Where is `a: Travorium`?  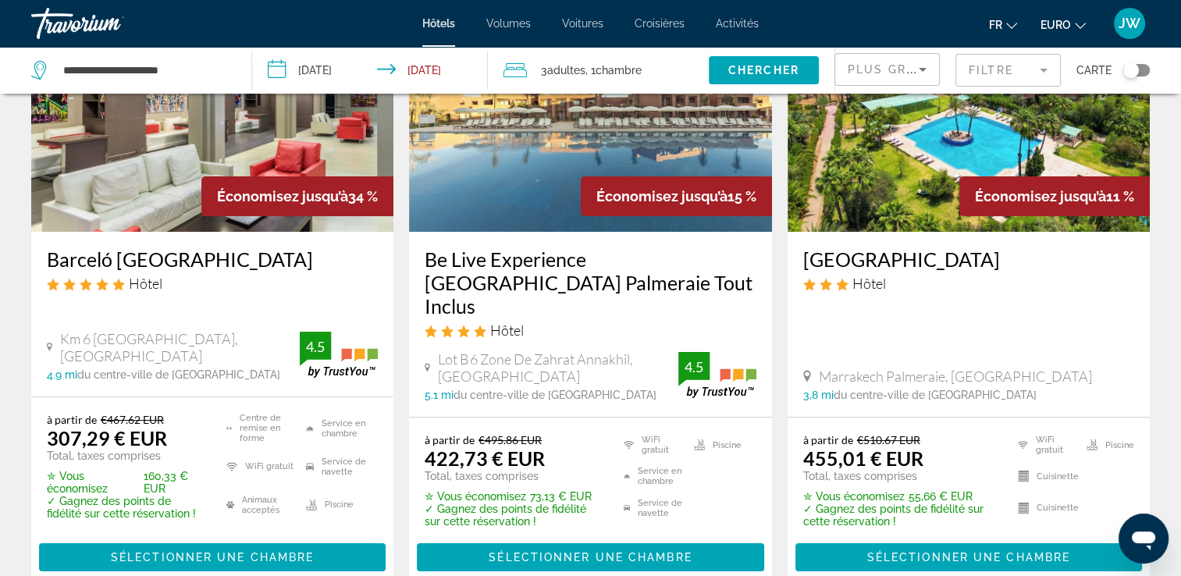
a: Travorium is located at coordinates (109, 23).